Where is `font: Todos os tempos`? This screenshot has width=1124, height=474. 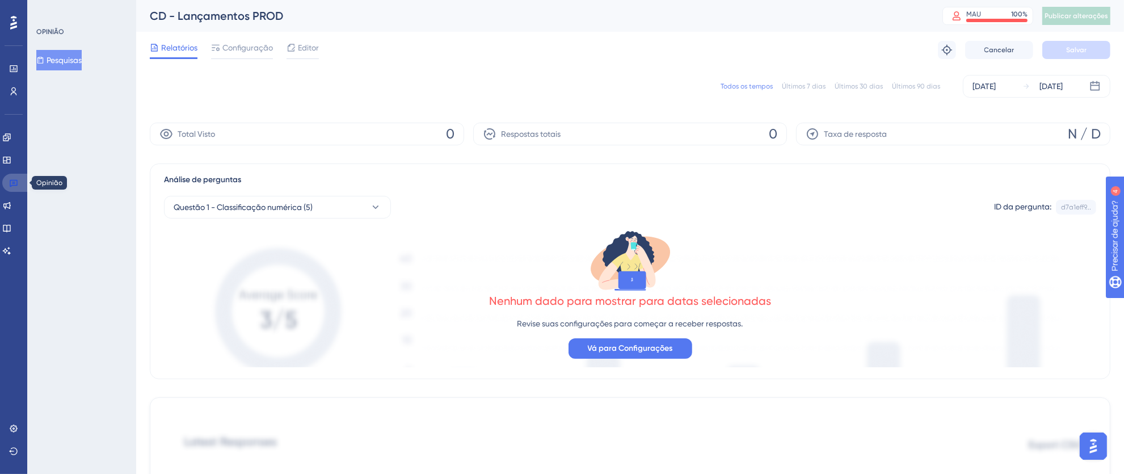
font: Todos os tempos is located at coordinates (746, 86).